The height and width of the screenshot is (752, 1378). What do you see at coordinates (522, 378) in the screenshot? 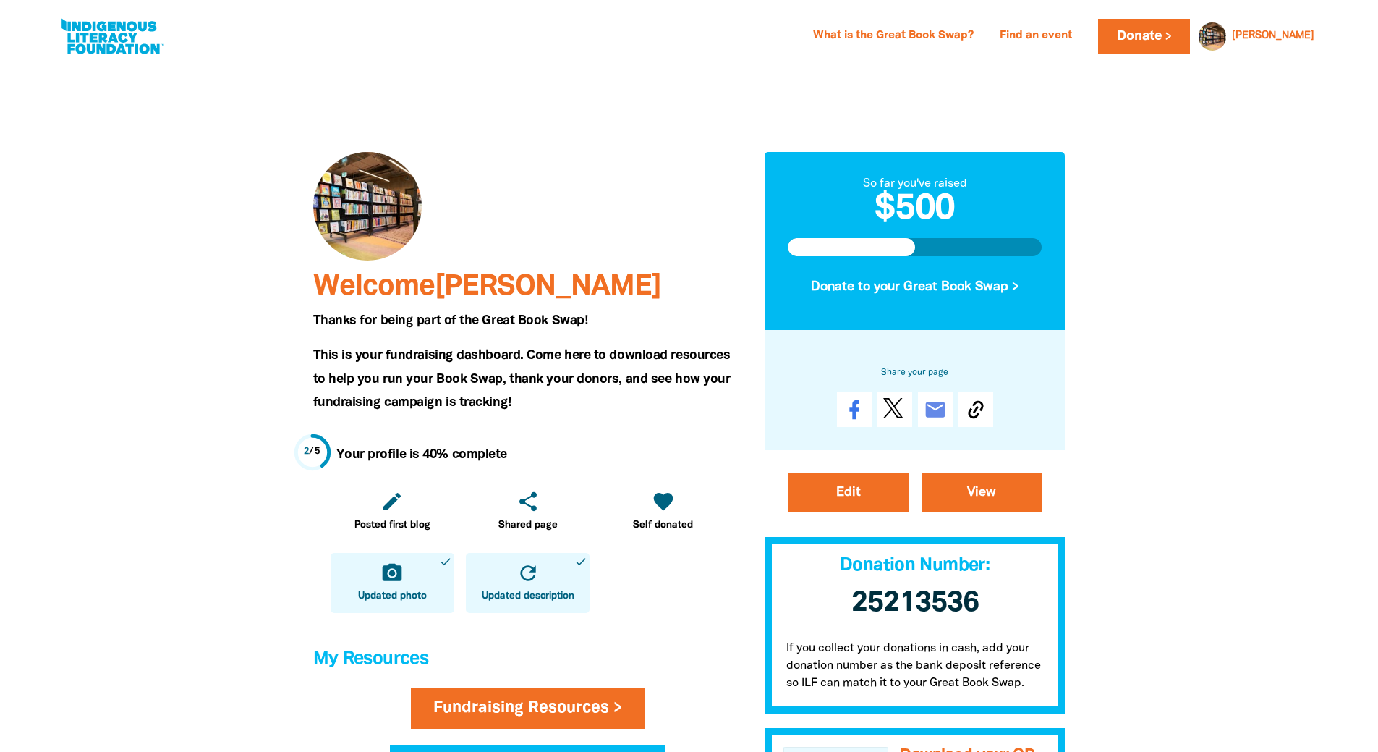
I see `span: This is your fundraising dashboard. Come here to download resources to help you run your Book Swa...` at bounding box center [522, 378].